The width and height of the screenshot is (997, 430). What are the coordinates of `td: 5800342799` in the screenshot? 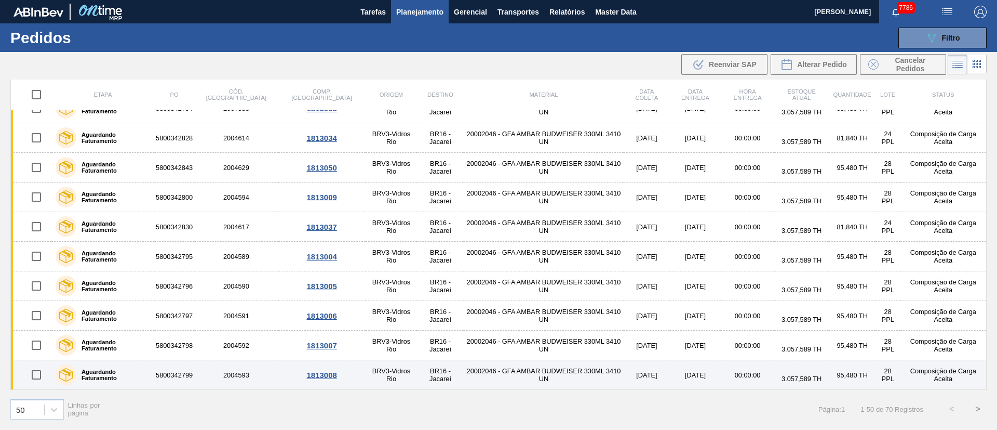 It's located at (174, 375).